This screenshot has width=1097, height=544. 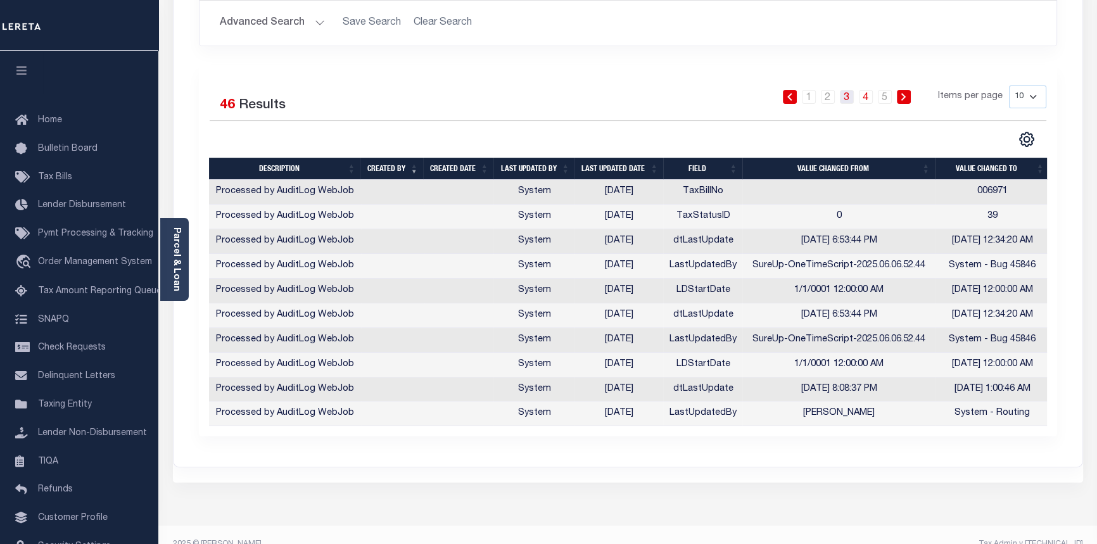 What do you see at coordinates (458, 169) in the screenshot?
I see `th: Created date: activate to sort column ascending` at bounding box center [458, 169].